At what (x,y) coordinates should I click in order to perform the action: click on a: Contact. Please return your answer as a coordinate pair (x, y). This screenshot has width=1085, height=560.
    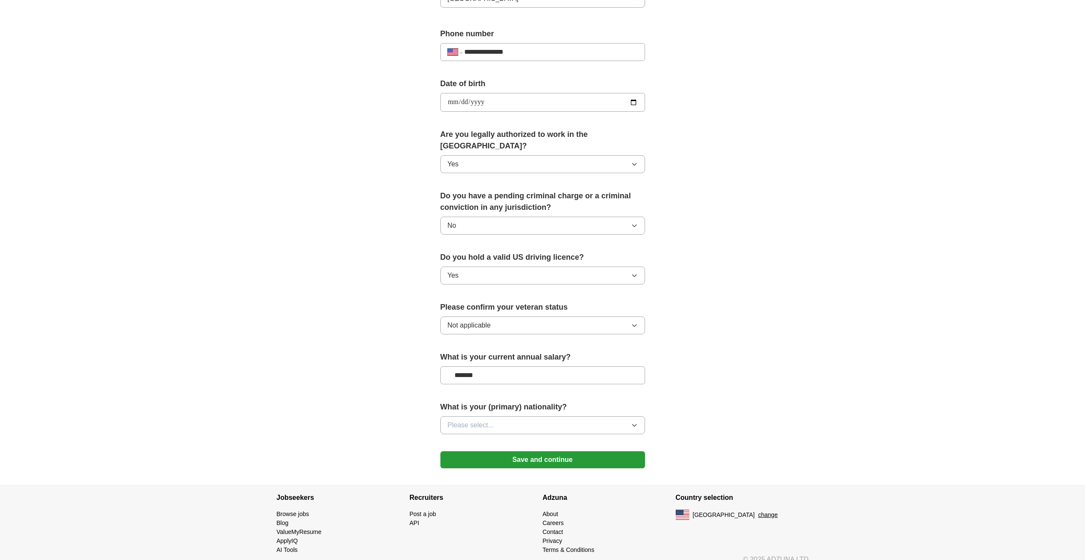
    Looking at the image, I should click on (553, 532).